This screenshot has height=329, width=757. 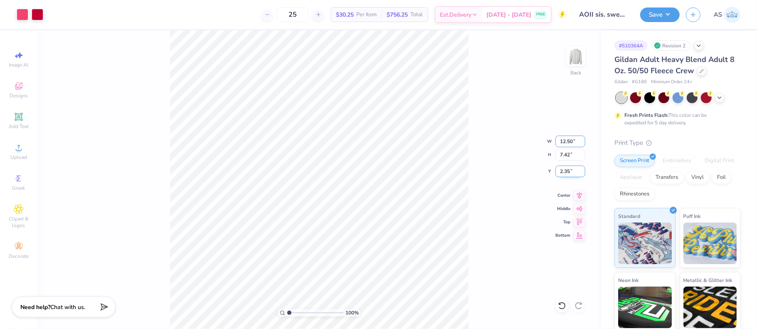 What do you see at coordinates (721, 177) in the screenshot?
I see `div: Foil` at bounding box center [721, 177].